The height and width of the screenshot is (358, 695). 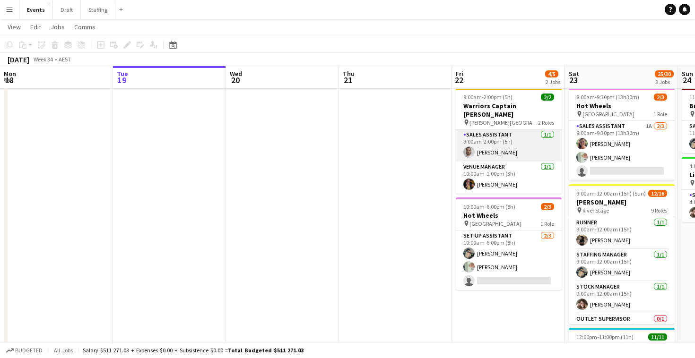 What do you see at coordinates (65, 59) in the screenshot?
I see `div: AEST` at bounding box center [65, 59].